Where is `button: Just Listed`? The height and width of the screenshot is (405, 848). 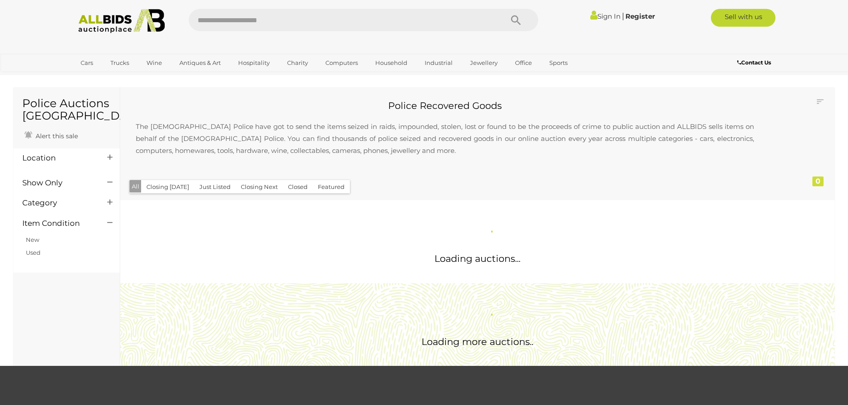
button: Just Listed is located at coordinates (215, 187).